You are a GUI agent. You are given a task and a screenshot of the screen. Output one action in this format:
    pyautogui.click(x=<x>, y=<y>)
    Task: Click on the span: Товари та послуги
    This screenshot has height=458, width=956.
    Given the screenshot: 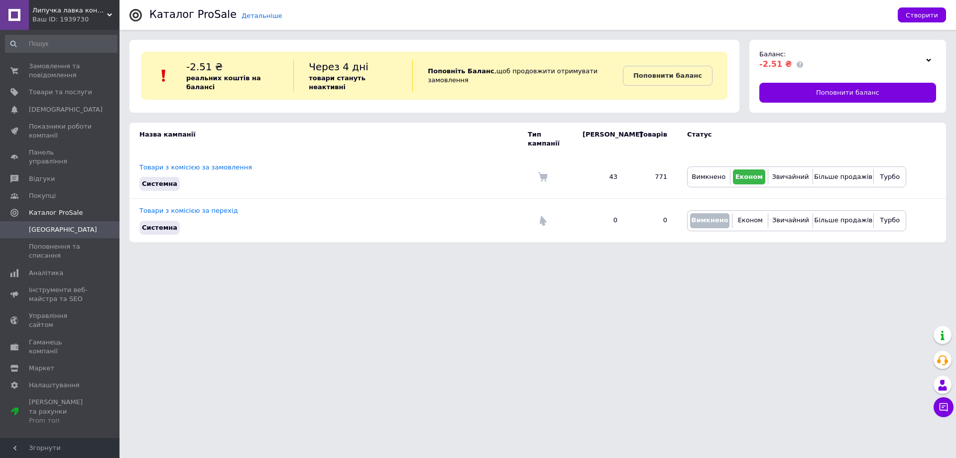 What is the action you would take?
    pyautogui.click(x=60, y=92)
    